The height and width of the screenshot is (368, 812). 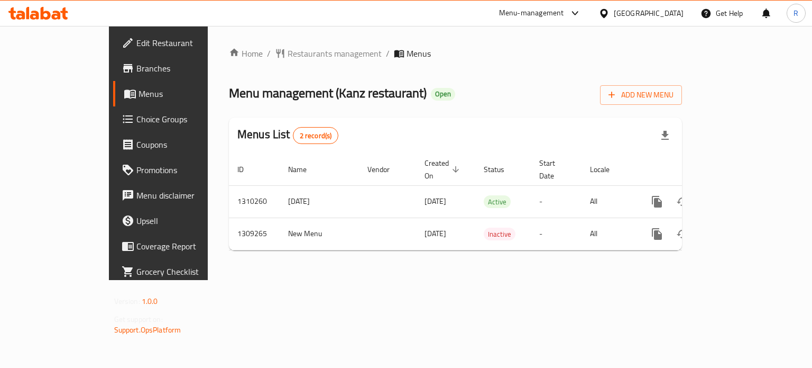 I want to click on div: Open, so click(x=443, y=94).